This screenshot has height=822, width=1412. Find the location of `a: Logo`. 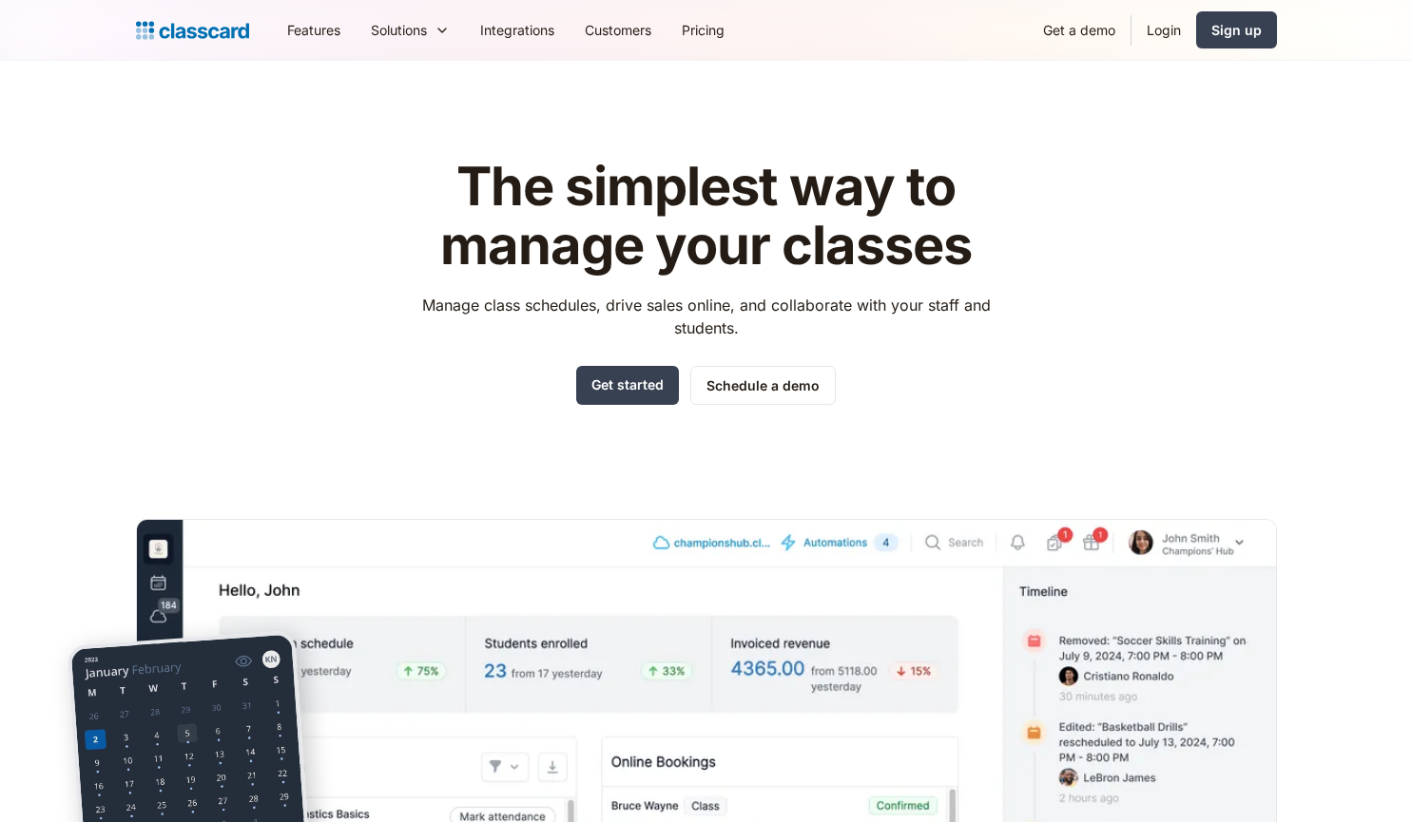

a: Logo is located at coordinates (192, 30).